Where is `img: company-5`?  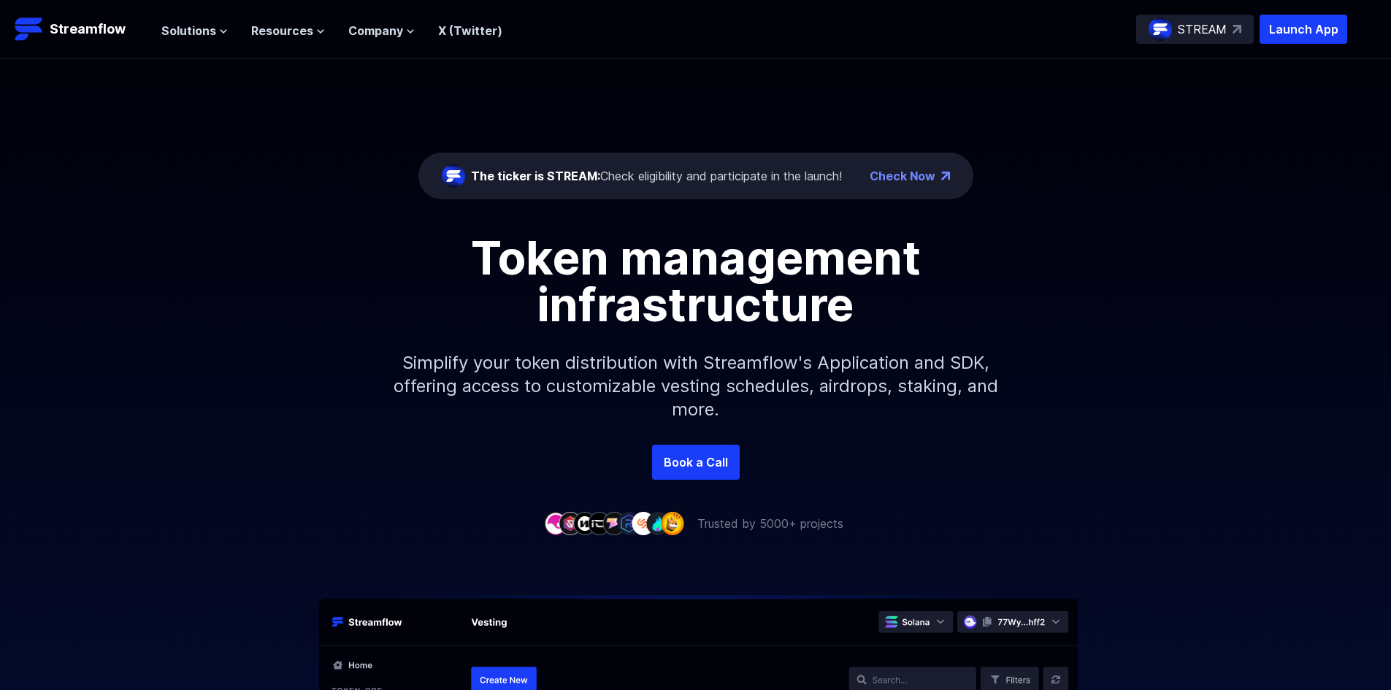 img: company-5 is located at coordinates (614, 523).